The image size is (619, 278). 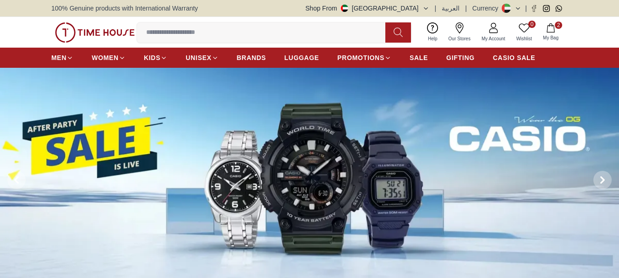 What do you see at coordinates (459, 32) in the screenshot?
I see `a: Our Stores` at bounding box center [459, 32].